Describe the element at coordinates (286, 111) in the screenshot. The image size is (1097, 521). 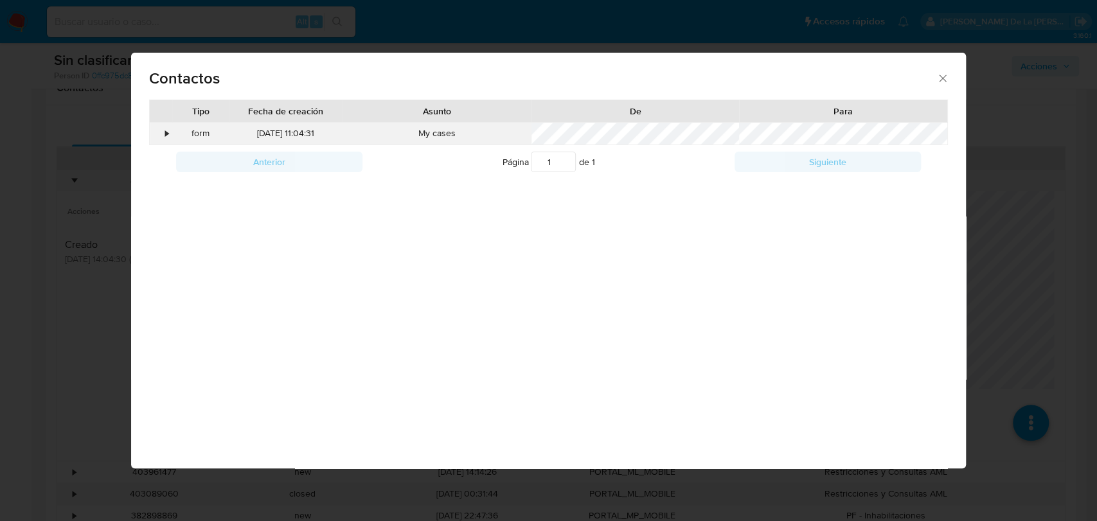
I see `div: Fecha de creación` at that location.